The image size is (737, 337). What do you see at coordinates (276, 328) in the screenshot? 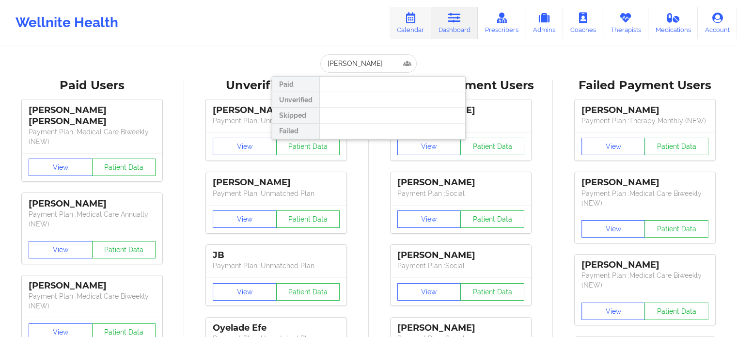
I see `div: Oyelade Efe` at bounding box center [276, 328].